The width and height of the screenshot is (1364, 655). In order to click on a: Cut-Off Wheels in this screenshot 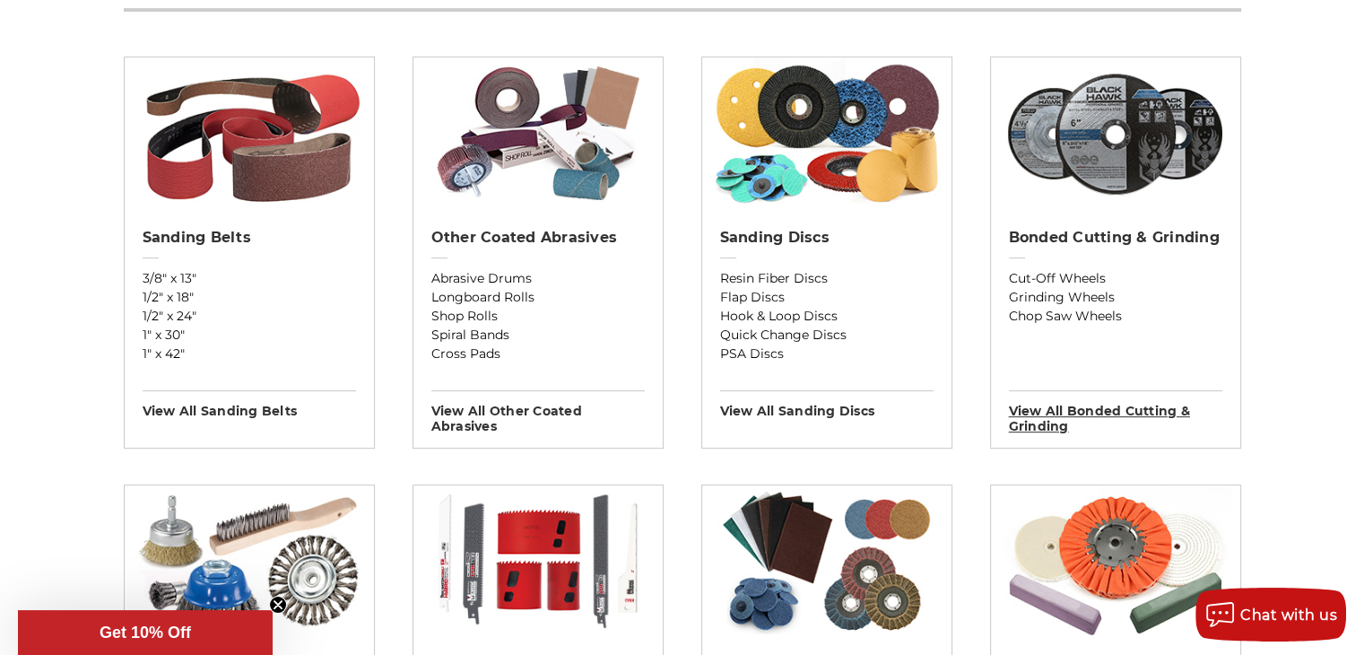, I will do `click(1115, 278)`.